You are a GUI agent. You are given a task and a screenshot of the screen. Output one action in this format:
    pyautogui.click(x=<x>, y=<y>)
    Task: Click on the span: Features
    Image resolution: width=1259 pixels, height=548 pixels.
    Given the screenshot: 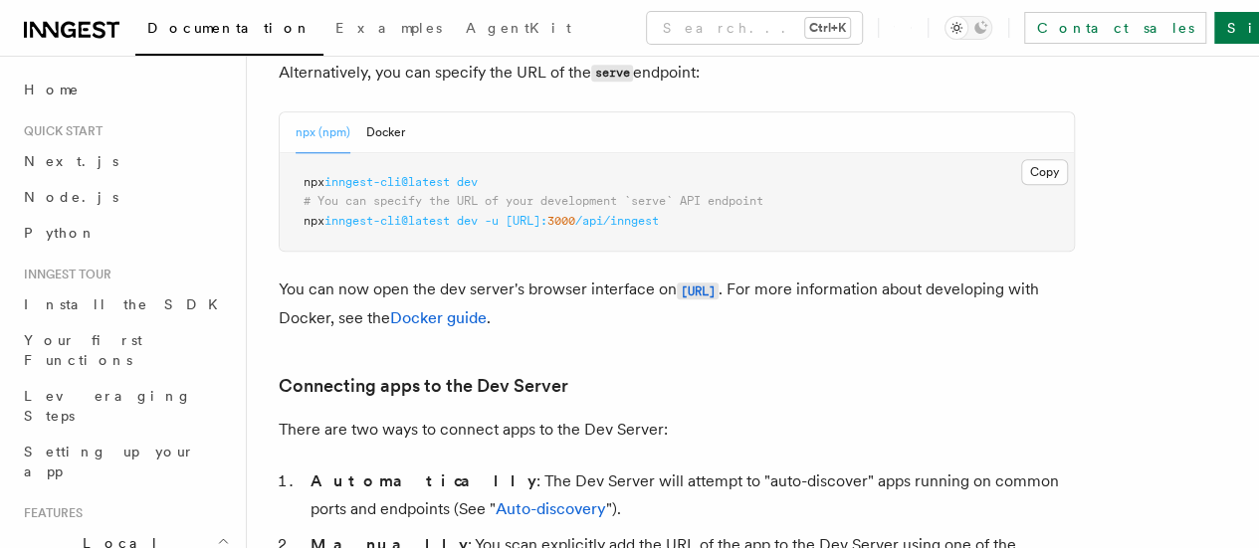 What is the action you would take?
    pyautogui.click(x=49, y=513)
    